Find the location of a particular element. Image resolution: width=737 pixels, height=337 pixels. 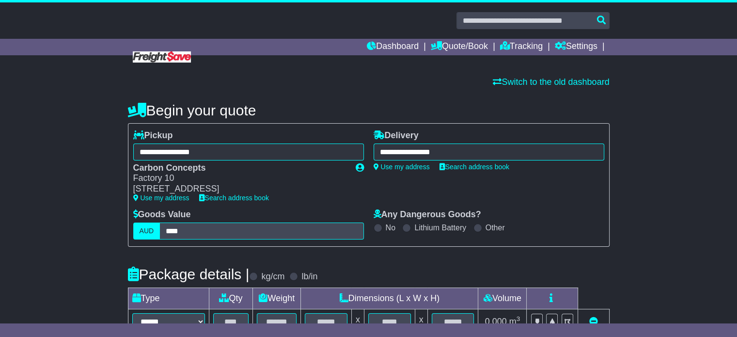

span: m is located at coordinates (514, 321).